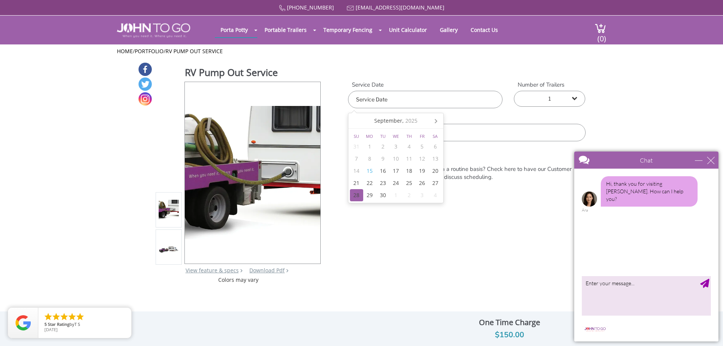  Describe the element at coordinates (601, 28) in the screenshot. I see `img: cart a` at that location.